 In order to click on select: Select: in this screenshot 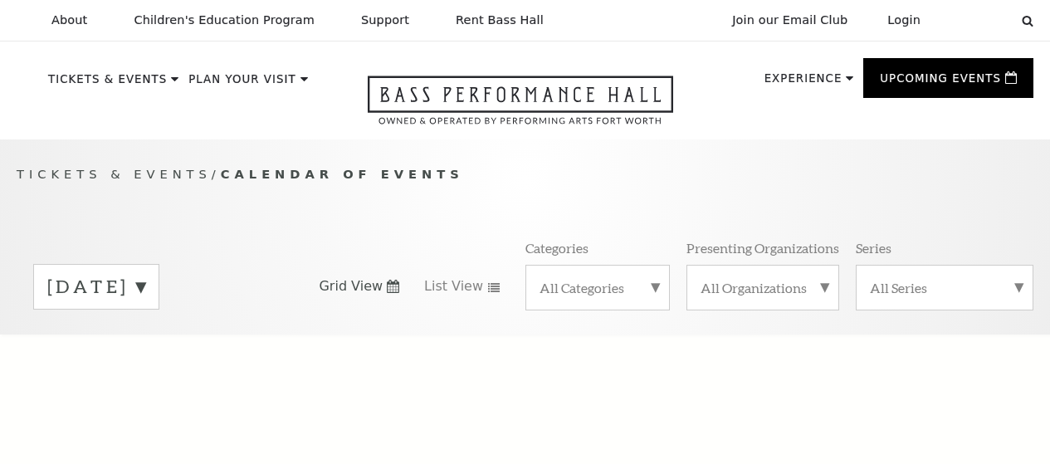, I will do `click(976, 20)`.